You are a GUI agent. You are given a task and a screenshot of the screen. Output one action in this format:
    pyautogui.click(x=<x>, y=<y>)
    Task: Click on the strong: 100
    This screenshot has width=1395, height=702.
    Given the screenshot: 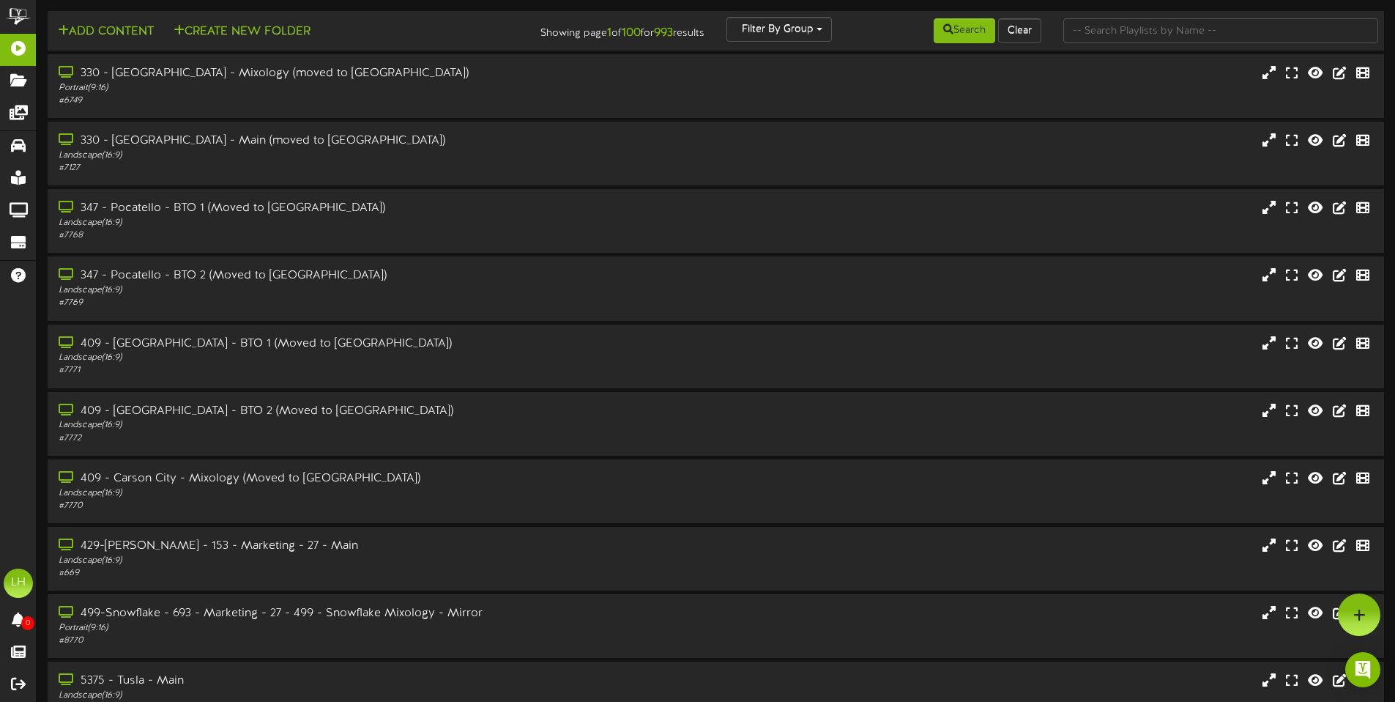 What is the action you would take?
    pyautogui.click(x=631, y=33)
    